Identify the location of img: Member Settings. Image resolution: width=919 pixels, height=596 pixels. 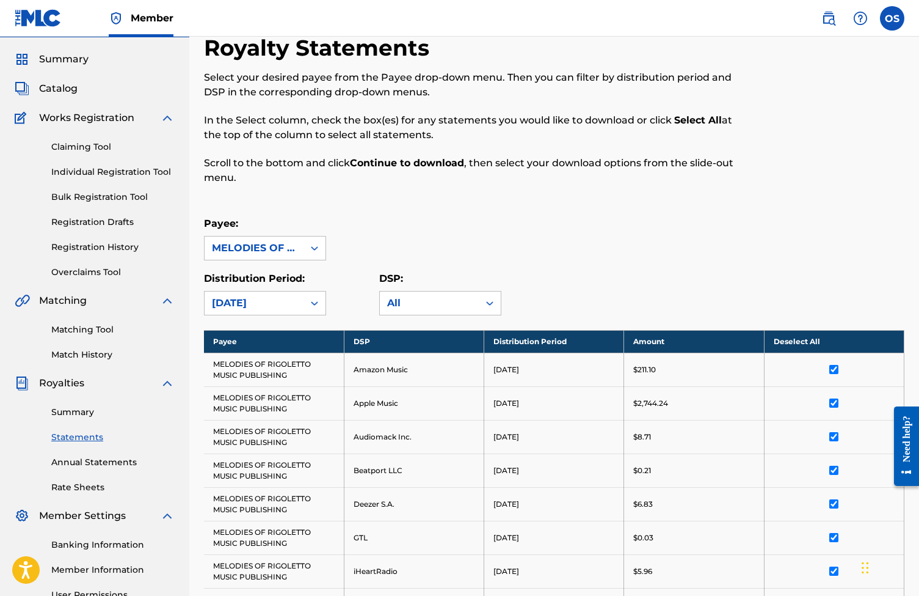
(22, 516).